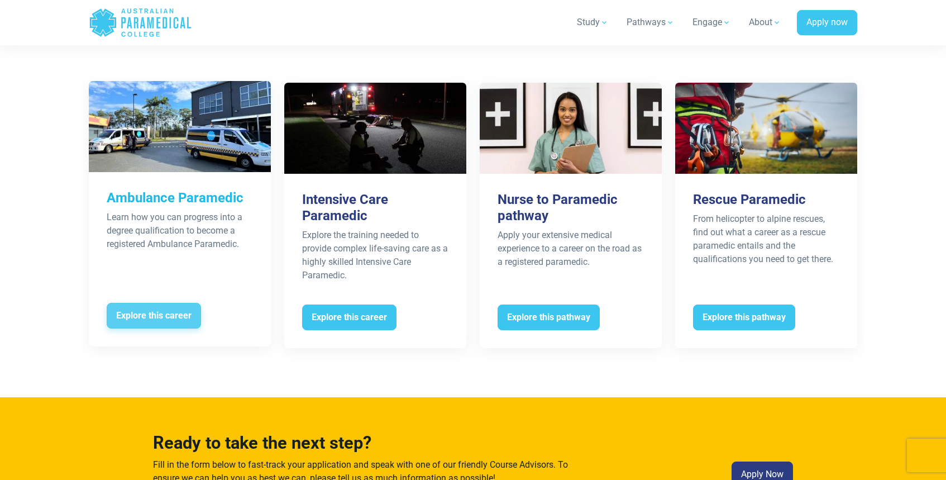  I want to click on div: From helicopter to alpine rescues, find out what a career as a rescue paramedic entails and the q..., so click(766, 239).